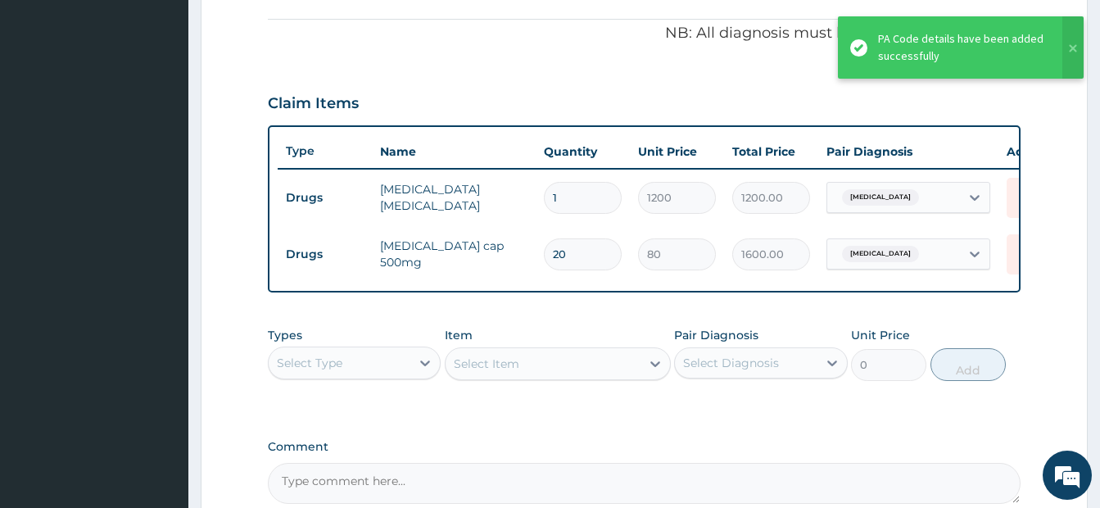 The width and height of the screenshot is (1100, 508). I want to click on div: Select Type, so click(310, 363).